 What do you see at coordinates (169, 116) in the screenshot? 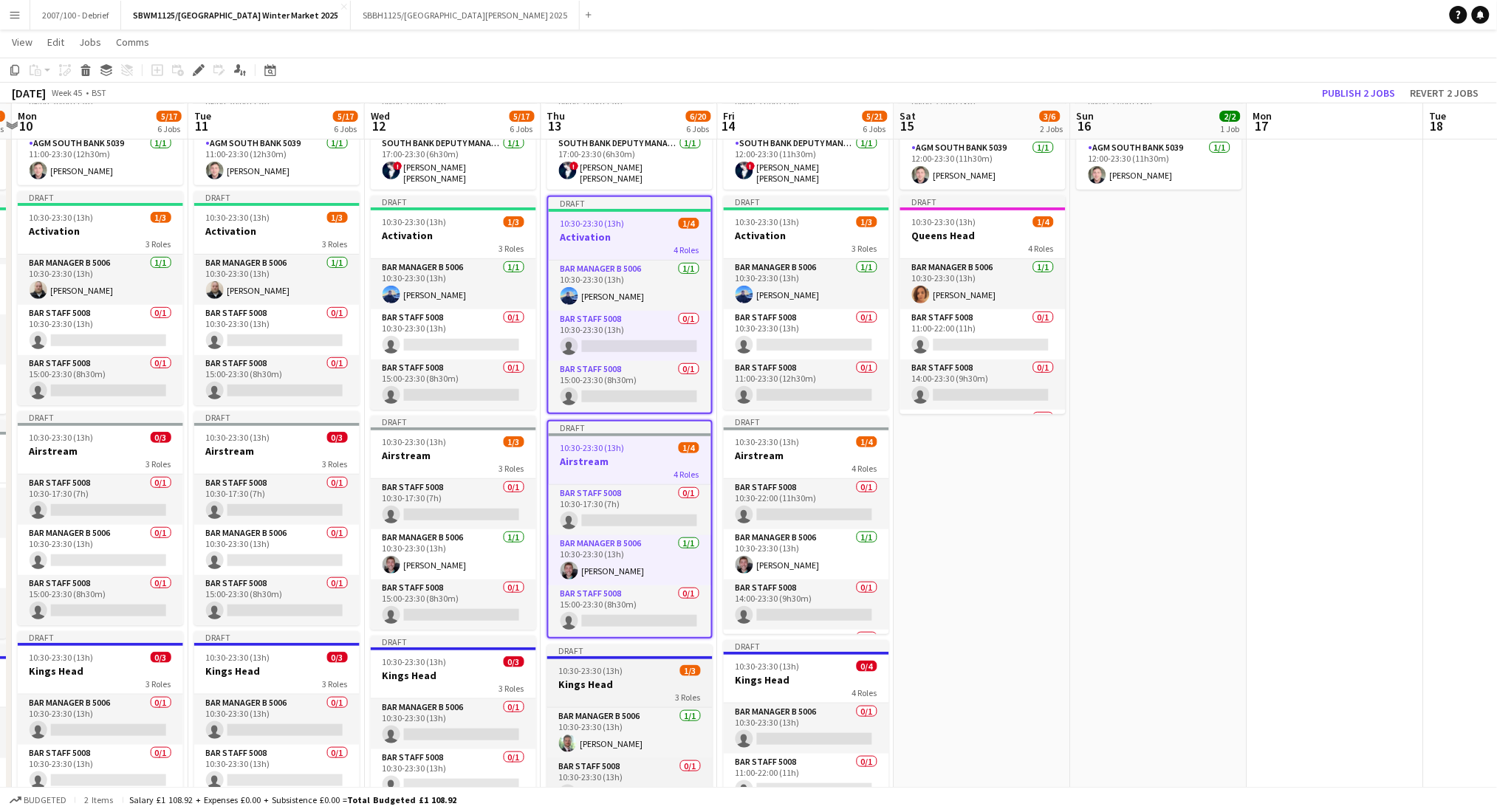
I see `span: 5/17` at bounding box center [169, 116].